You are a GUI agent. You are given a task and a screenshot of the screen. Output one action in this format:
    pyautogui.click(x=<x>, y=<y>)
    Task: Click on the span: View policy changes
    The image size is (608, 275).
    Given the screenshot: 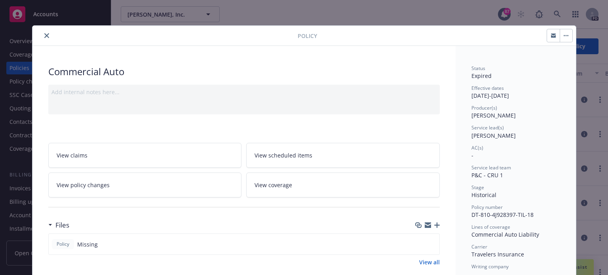 What is the action you would take?
    pyautogui.click(x=83, y=185)
    